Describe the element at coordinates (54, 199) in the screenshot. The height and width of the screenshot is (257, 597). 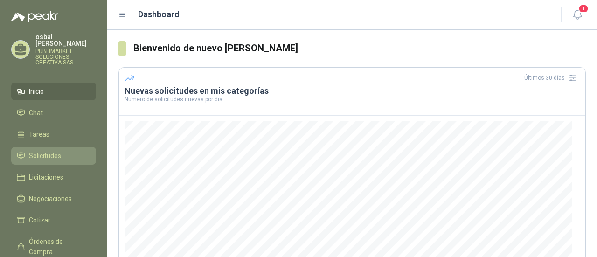
I see `a: Negociaciones` at that location.